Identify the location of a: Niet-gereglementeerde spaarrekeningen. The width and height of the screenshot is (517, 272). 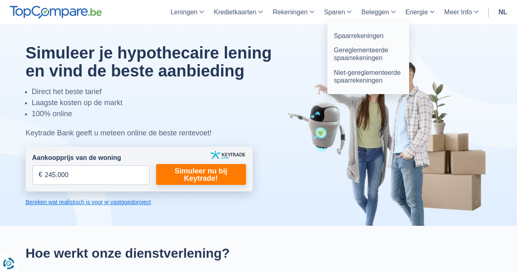
(368, 76).